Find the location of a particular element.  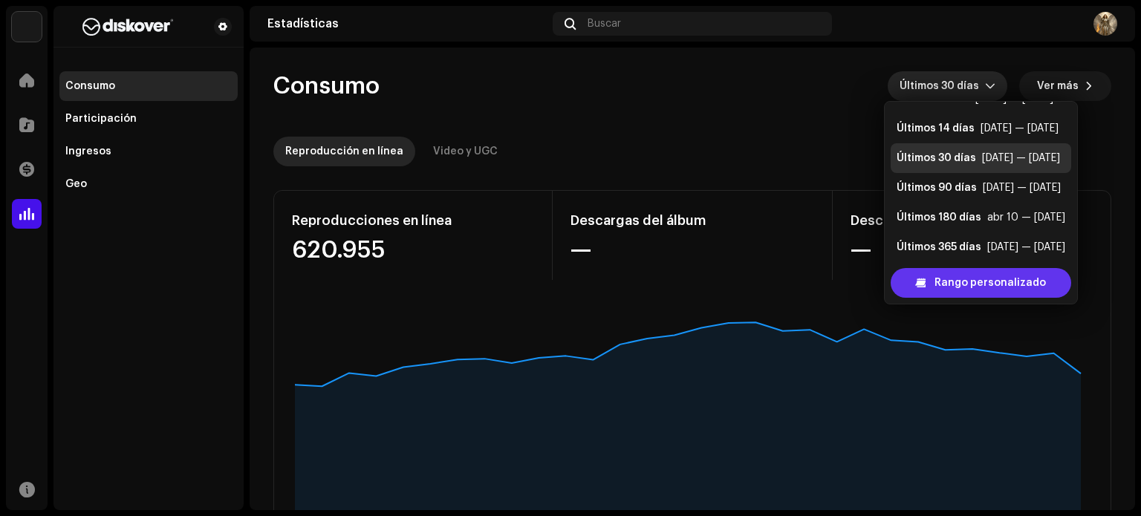

li: Últimos 14 días is located at coordinates (980, 128).